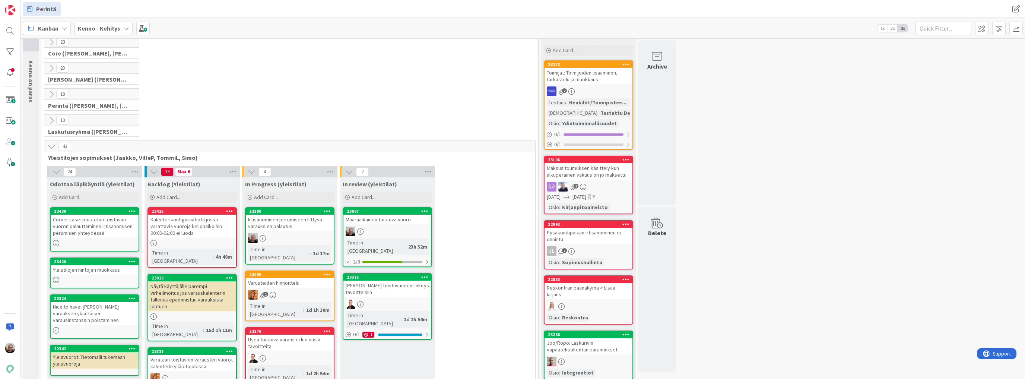  Describe the element at coordinates (194, 278) in the screenshot. I see `div: 23026` at that location.